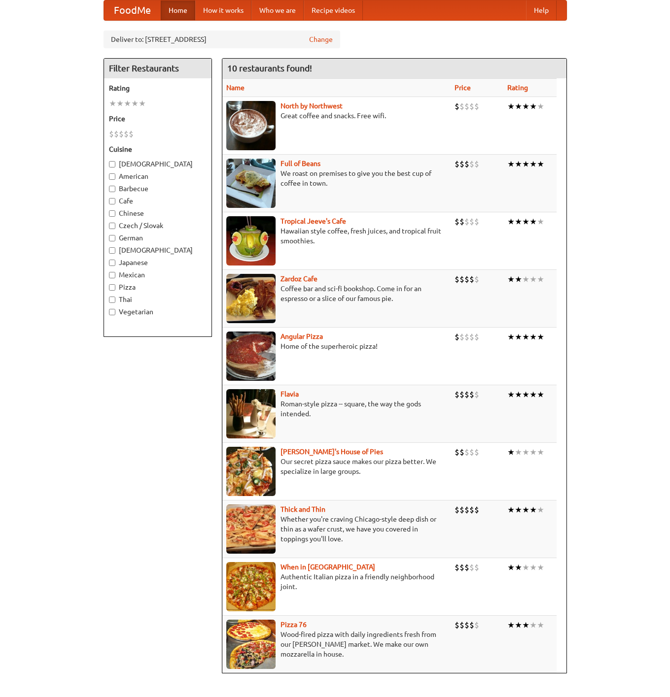 The width and height of the screenshot is (670, 697). Describe the element at coordinates (158, 201) in the screenshot. I see `label: Cafe` at that location.